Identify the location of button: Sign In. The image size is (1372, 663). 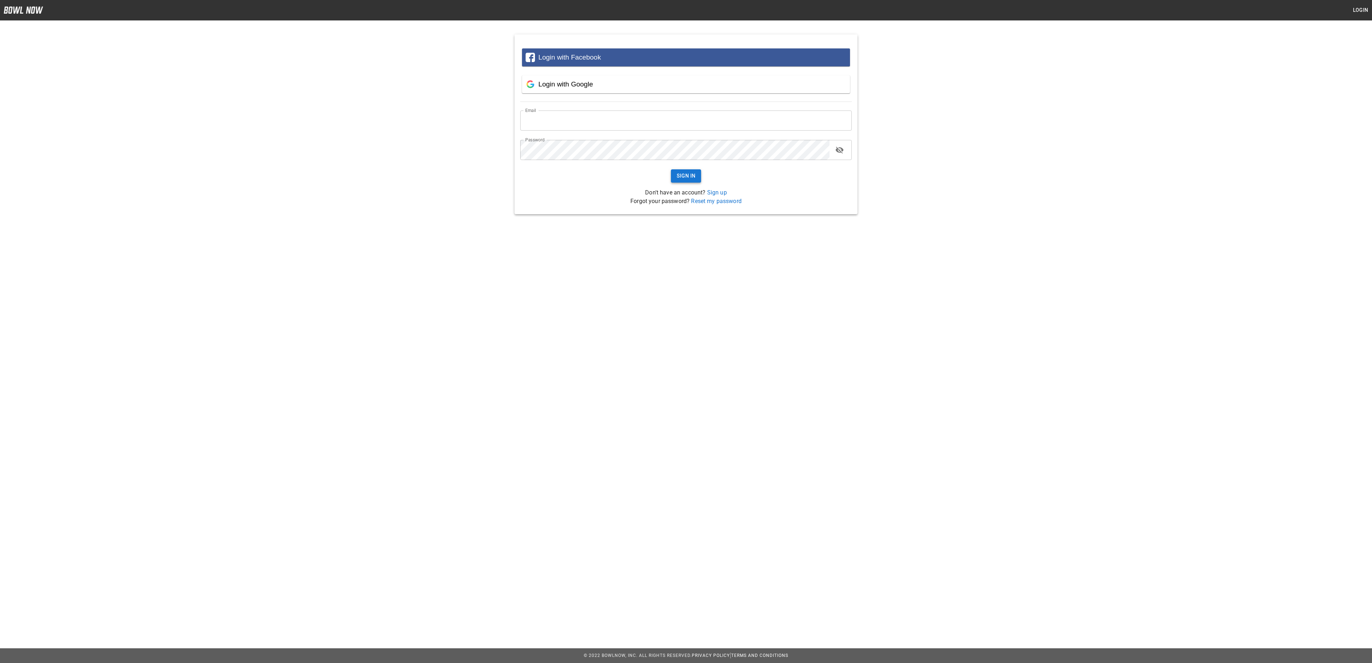
(686, 176).